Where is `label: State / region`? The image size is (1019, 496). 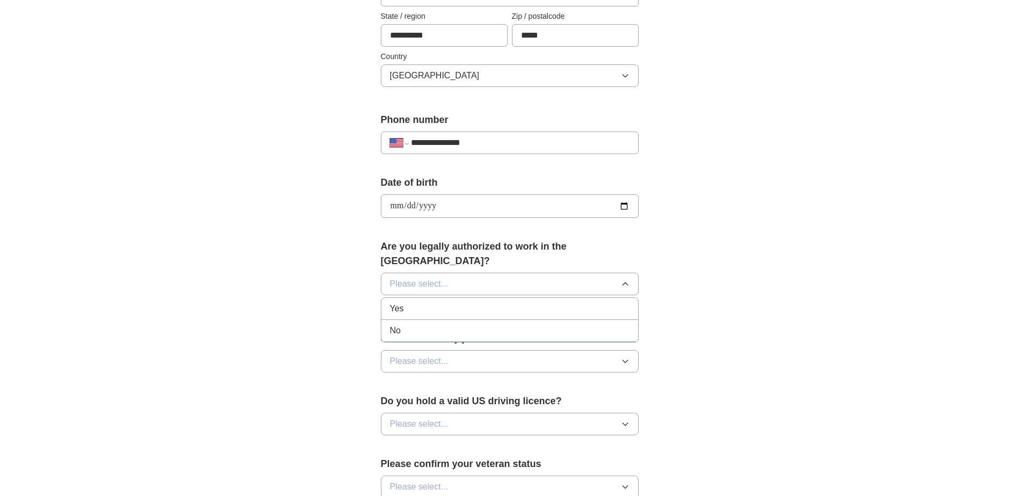
label: State / region is located at coordinates (444, 16).